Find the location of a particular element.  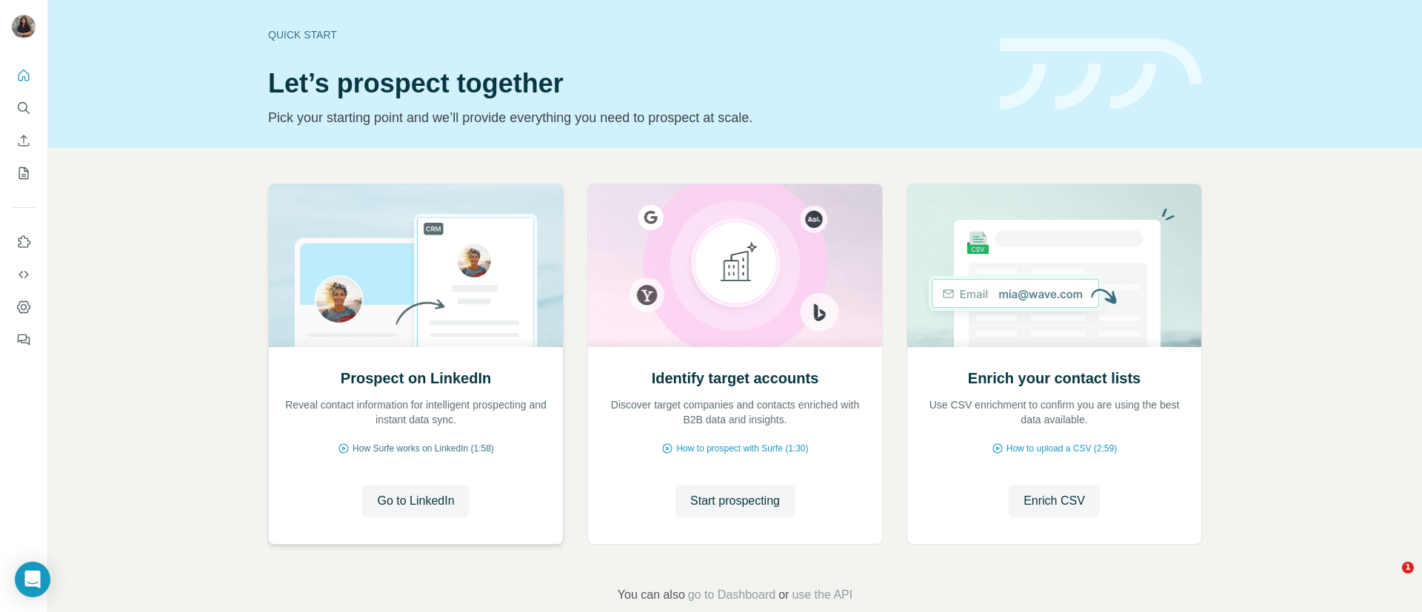

p: Discover target companies and contacts enriched with B2B data and insights. is located at coordinates (735, 412).